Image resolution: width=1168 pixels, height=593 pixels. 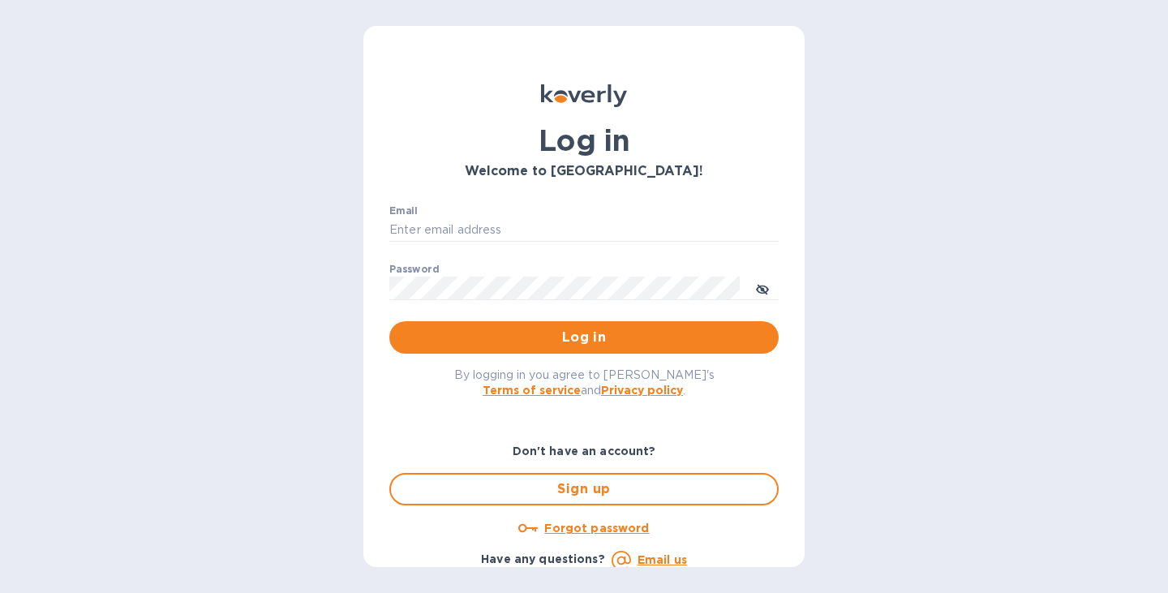 I want to click on a: Email us, so click(x=662, y=560).